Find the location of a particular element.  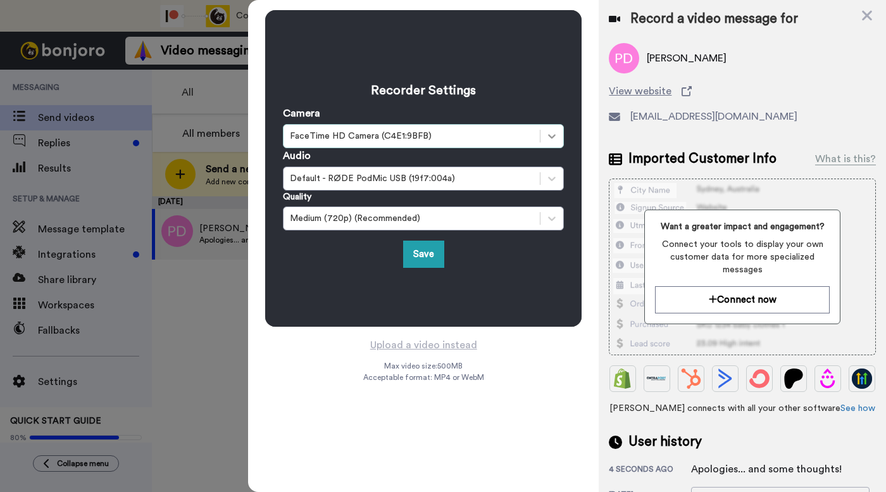

span: User history is located at coordinates (665, 442).